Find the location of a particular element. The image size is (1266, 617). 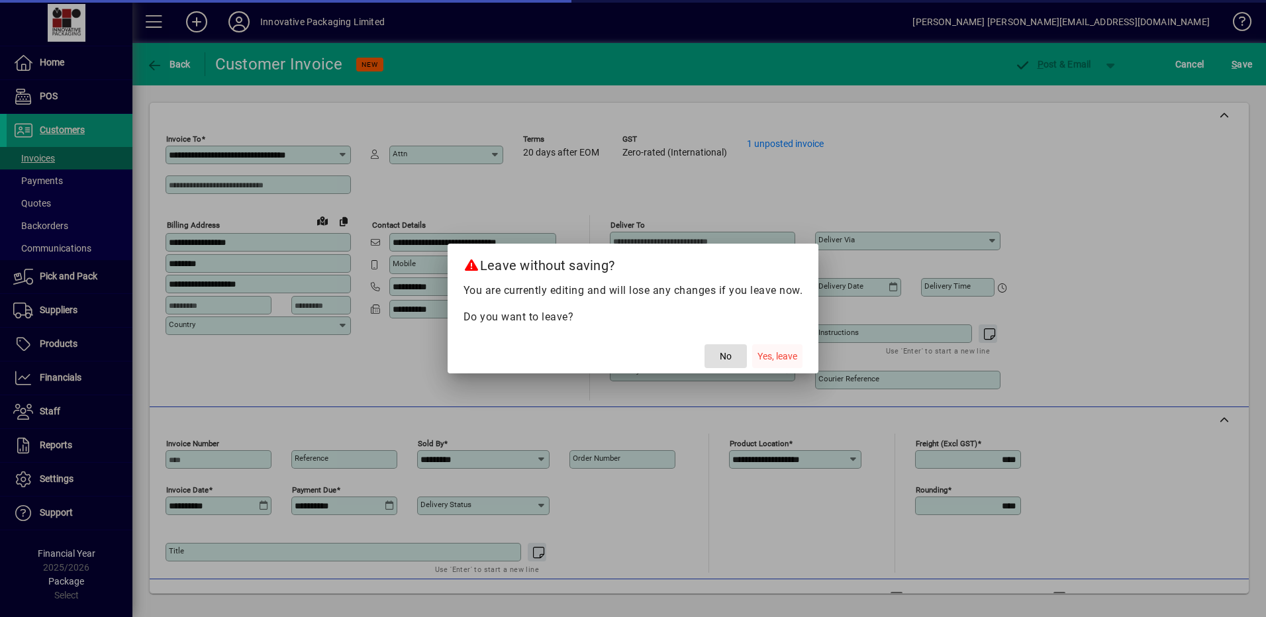

h2: Leave without saving? is located at coordinates (633, 263).